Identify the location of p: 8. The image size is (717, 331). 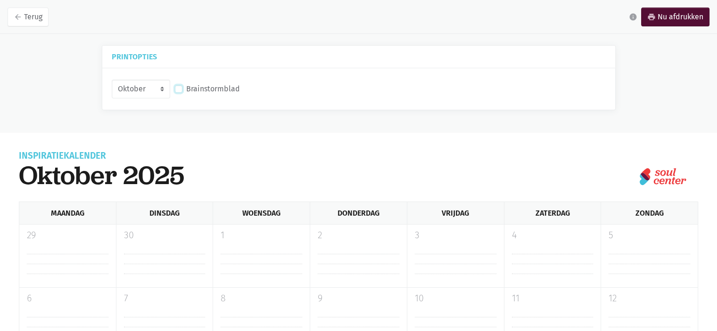
(261, 299).